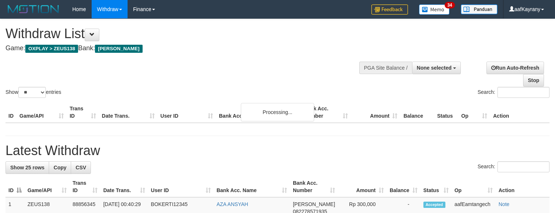  What do you see at coordinates (83, 112) in the screenshot?
I see `th: Trans ID` at bounding box center [83, 112].